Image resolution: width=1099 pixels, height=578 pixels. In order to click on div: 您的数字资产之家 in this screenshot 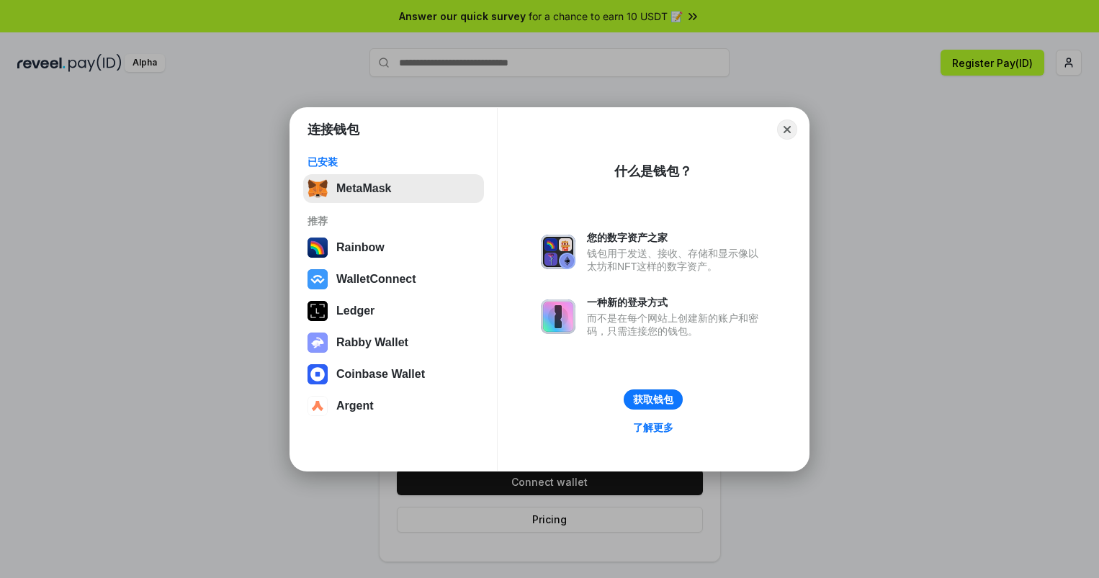, I will do `click(676, 238)`.